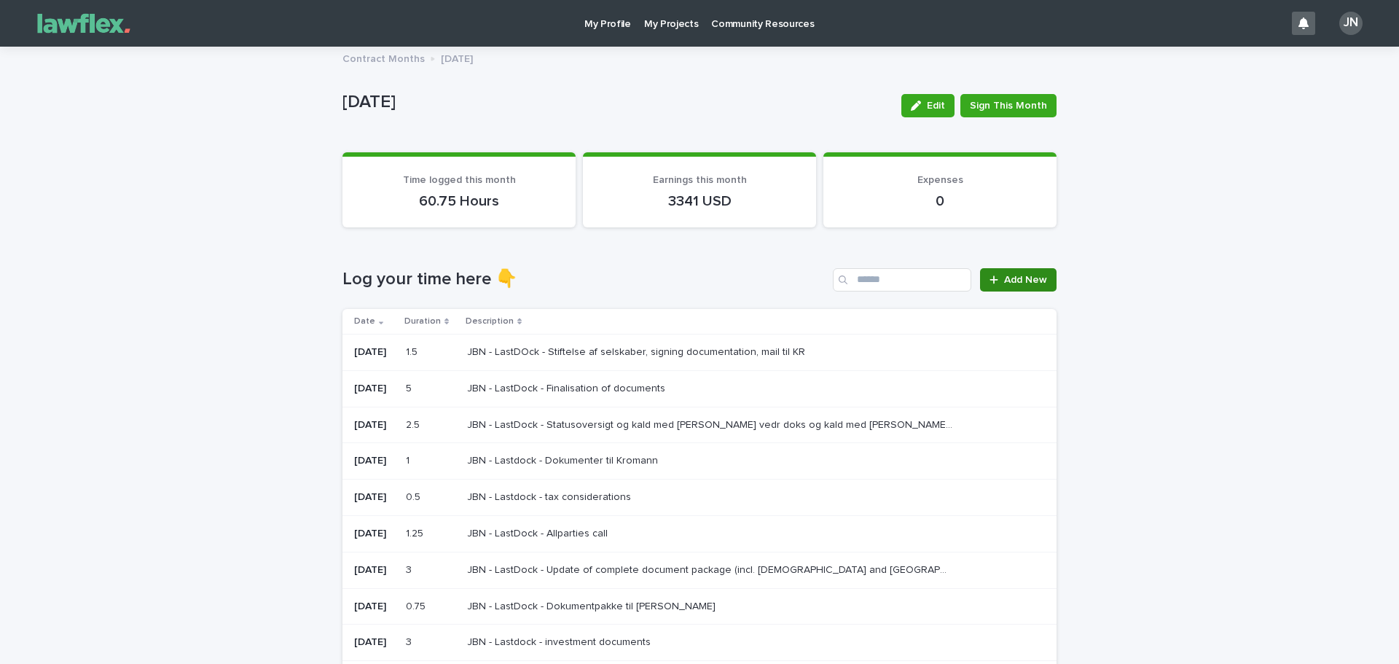 The width and height of the screenshot is (1399, 664). I want to click on p: JBN - Lastdock - tax considerations, so click(550, 496).